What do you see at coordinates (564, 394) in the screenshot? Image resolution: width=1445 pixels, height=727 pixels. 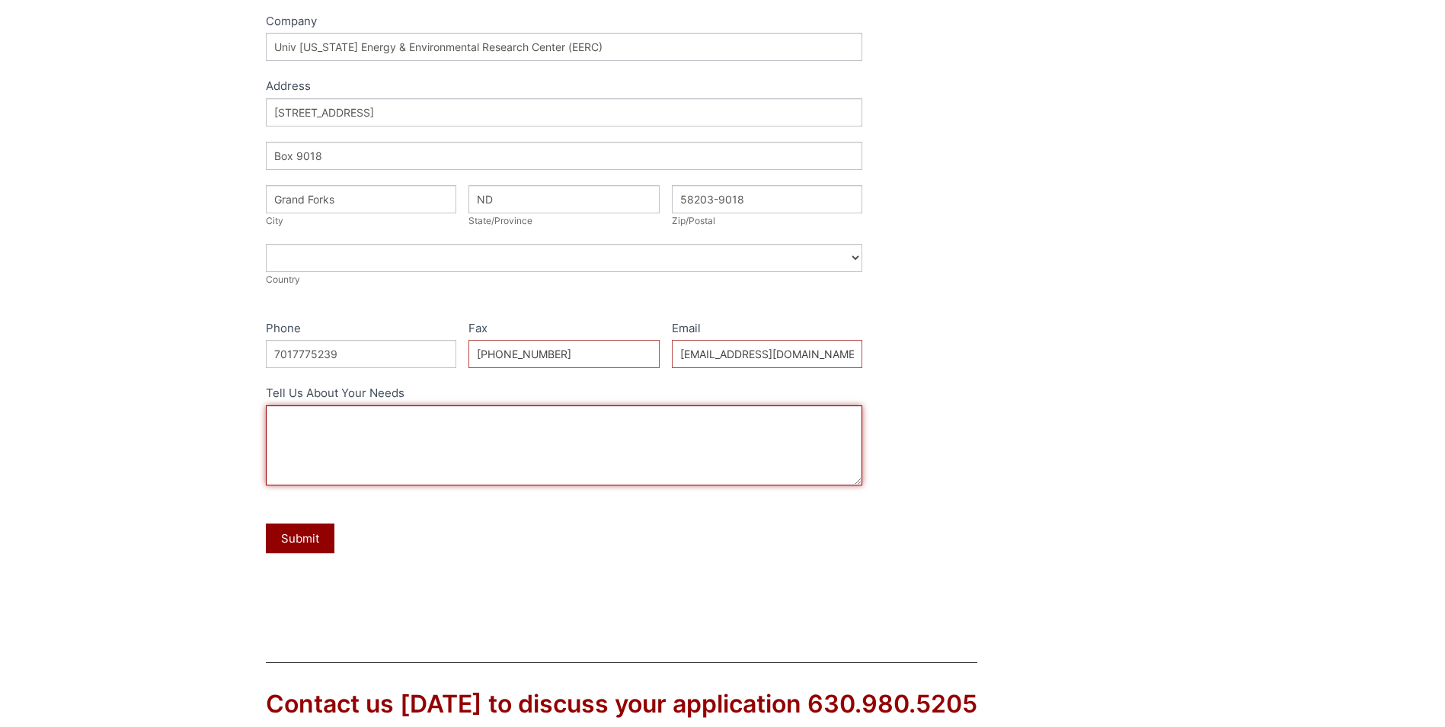 I see `label: Tell Us About Your Needs` at bounding box center [564, 394].